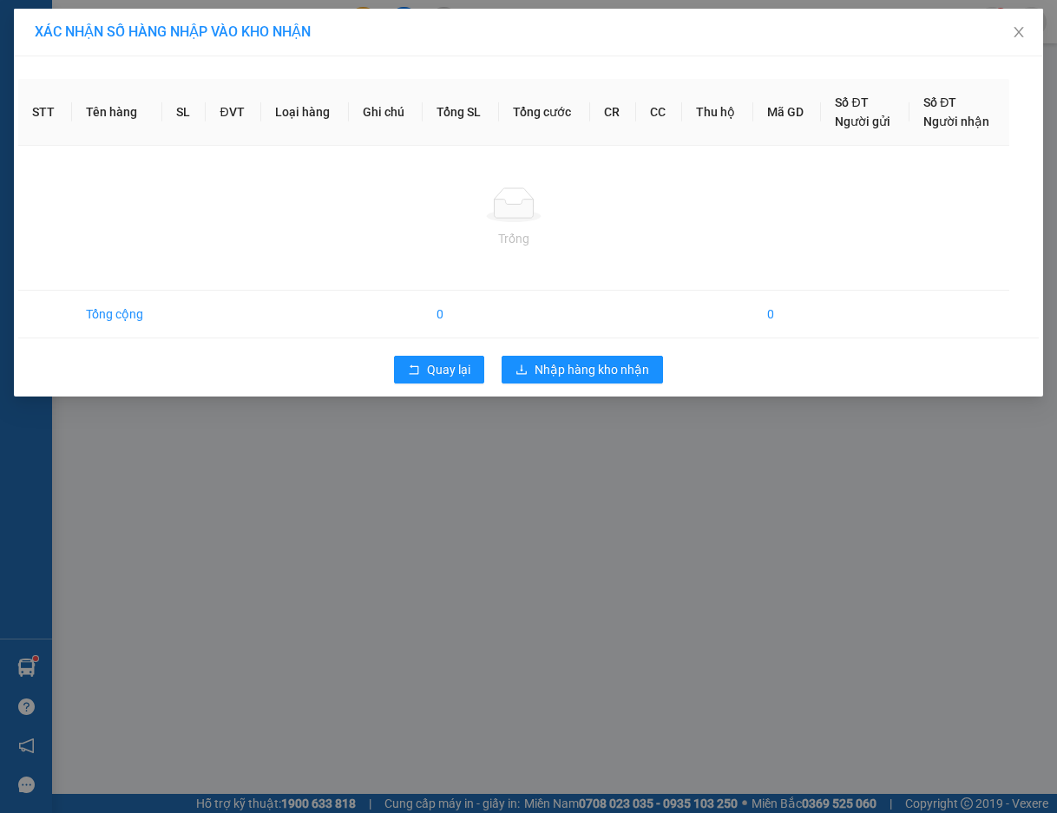 The width and height of the screenshot is (1057, 813). What do you see at coordinates (1019, 32) in the screenshot?
I see `span: close` at bounding box center [1019, 32].